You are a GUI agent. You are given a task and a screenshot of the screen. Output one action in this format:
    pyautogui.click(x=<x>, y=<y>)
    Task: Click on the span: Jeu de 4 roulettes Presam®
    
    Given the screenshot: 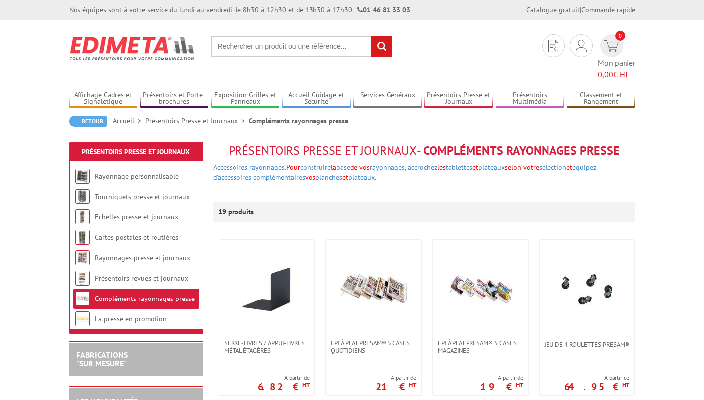 What is the action you would take?
    pyautogui.click(x=587, y=344)
    